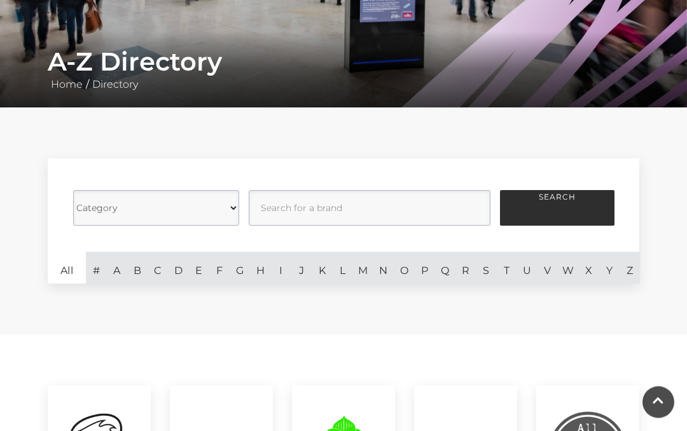  What do you see at coordinates (219, 268) in the screenshot?
I see `a: F` at bounding box center [219, 268].